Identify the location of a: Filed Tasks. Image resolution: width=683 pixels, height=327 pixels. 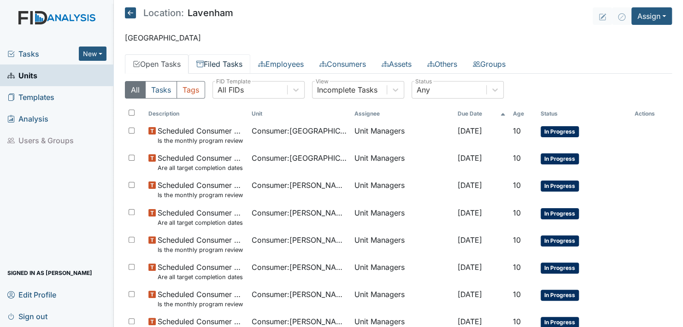
(219, 64).